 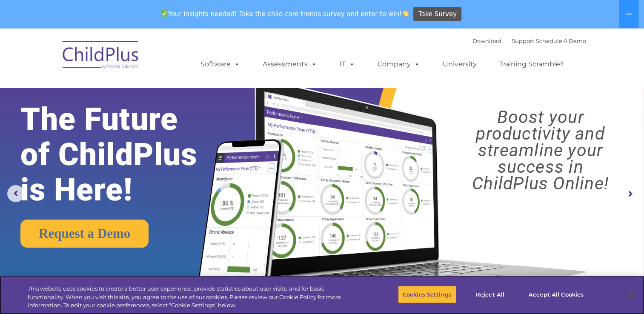 What do you see at coordinates (136, 94) in the screenshot?
I see `span: Phone number` at bounding box center [136, 94].